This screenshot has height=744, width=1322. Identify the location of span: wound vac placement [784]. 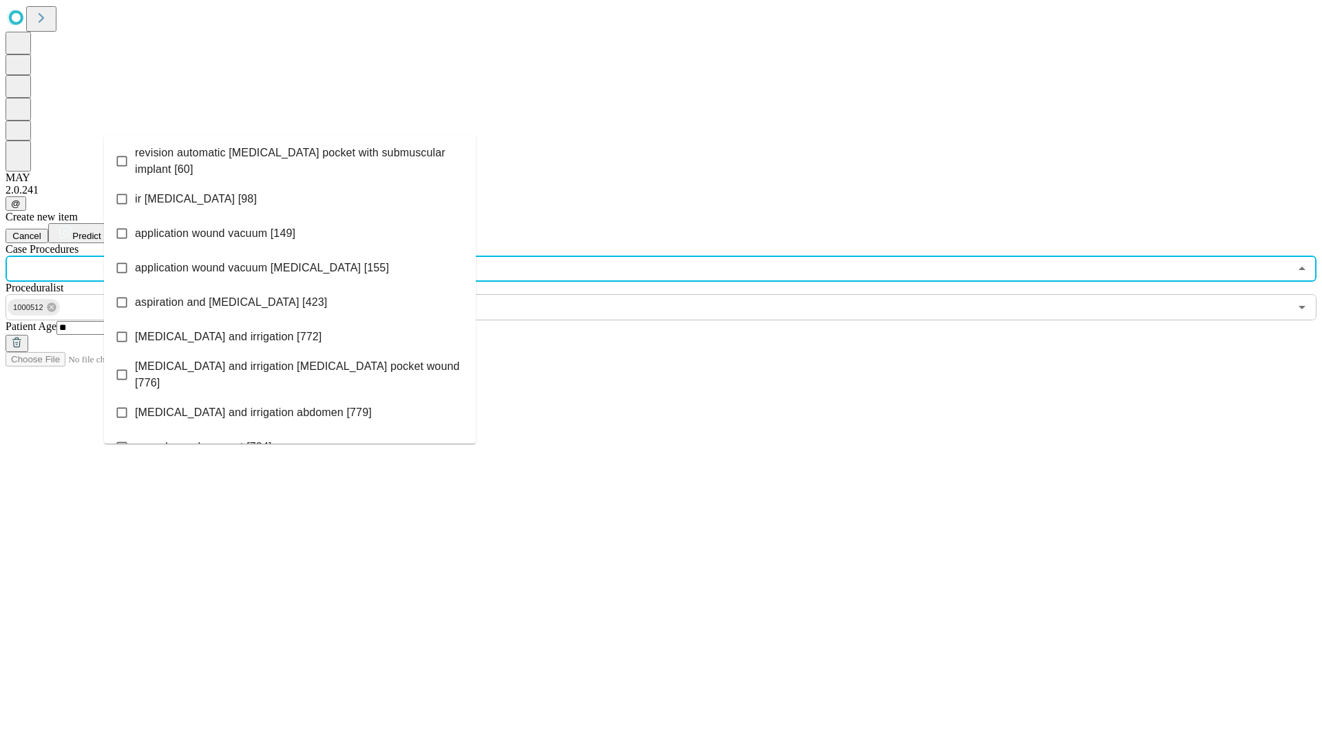
(203, 447).